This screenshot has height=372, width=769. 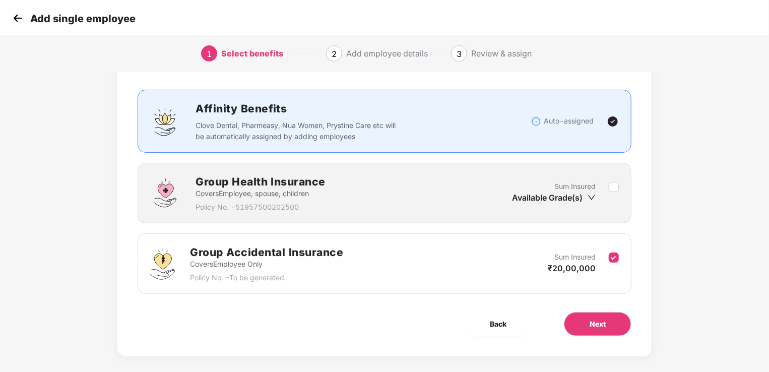 I want to click on button: Back, so click(x=498, y=324).